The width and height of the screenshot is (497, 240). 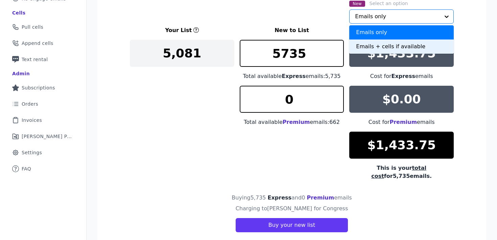 I want to click on span: Invoices, so click(x=32, y=120).